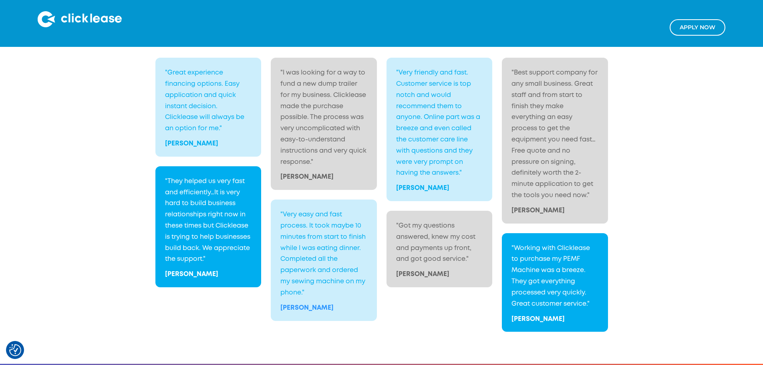  What do you see at coordinates (324, 117) in the screenshot?
I see `p: "I was looking for a way to fund a new dump trailer for my business. Clicklease made the purchase...` at bounding box center [324, 117].